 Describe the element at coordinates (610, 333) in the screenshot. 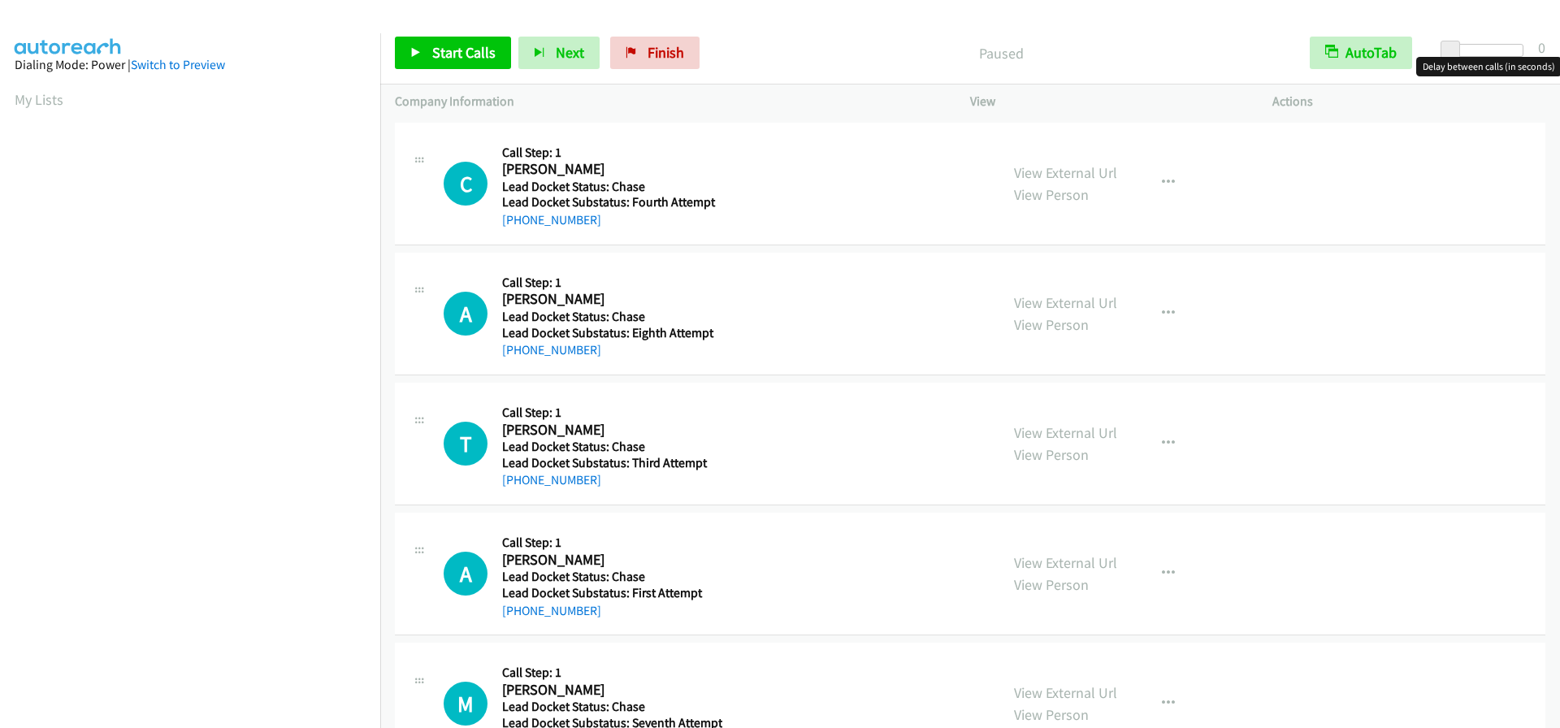

I see `h5: Lead Docket Substatus: Eighth Attempt` at that location.